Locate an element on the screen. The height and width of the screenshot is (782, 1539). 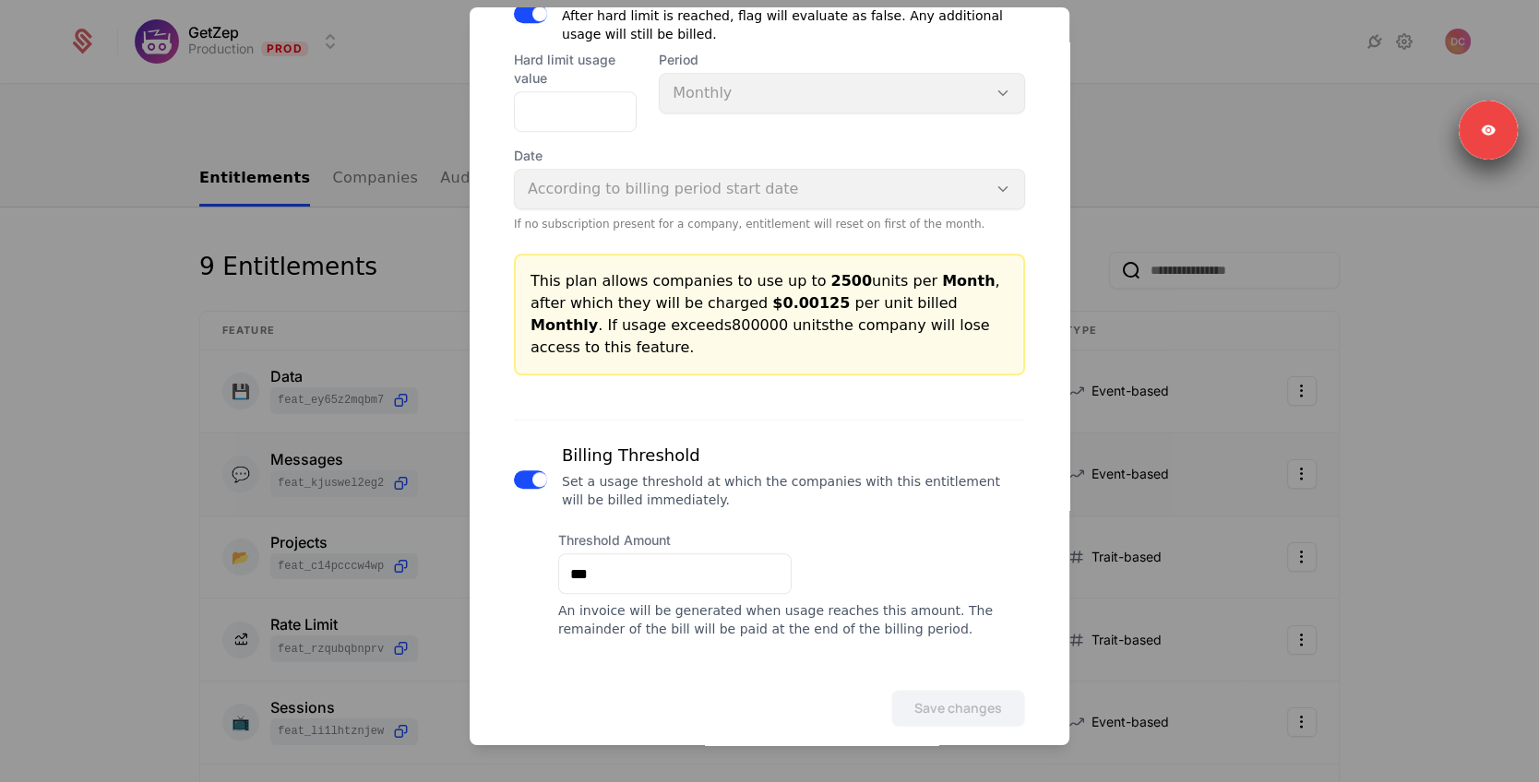
label: Threshold Amount is located at coordinates (674, 541).